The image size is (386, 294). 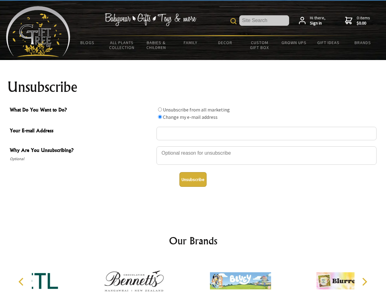 I want to click on a: Family, so click(x=191, y=43).